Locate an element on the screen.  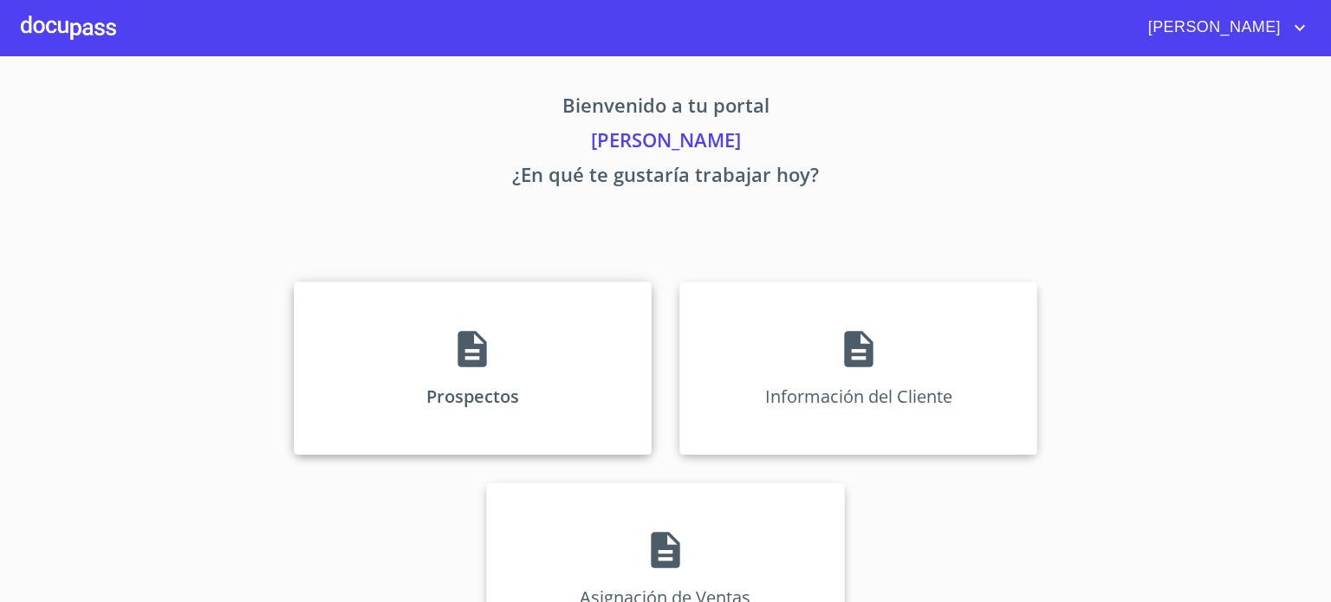
p: Prospectos is located at coordinates (472, 396).